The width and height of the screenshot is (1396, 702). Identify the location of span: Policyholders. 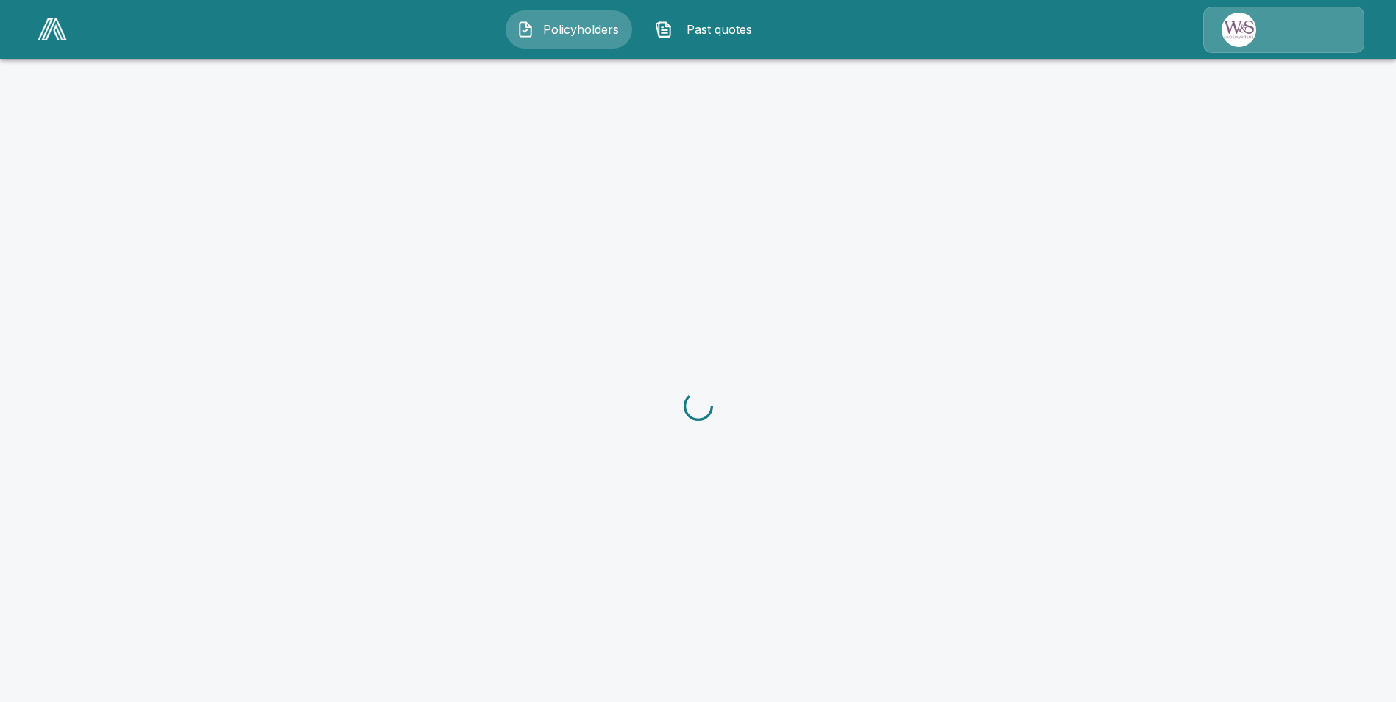
(580, 29).